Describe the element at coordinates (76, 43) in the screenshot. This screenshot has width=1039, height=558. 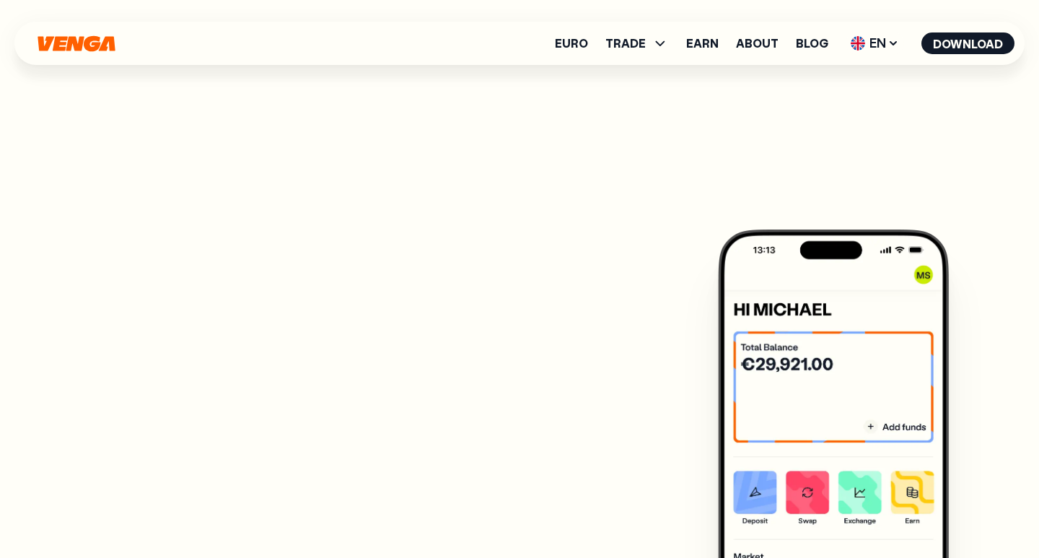
I see `a: Home` at that location.